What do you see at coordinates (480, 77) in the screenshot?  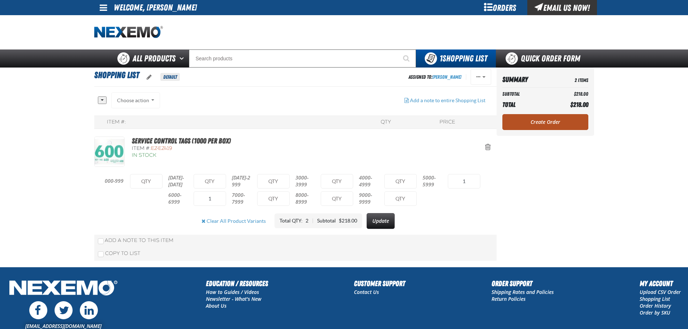 I see `button: Actions of Shopping List` at bounding box center [480, 77].